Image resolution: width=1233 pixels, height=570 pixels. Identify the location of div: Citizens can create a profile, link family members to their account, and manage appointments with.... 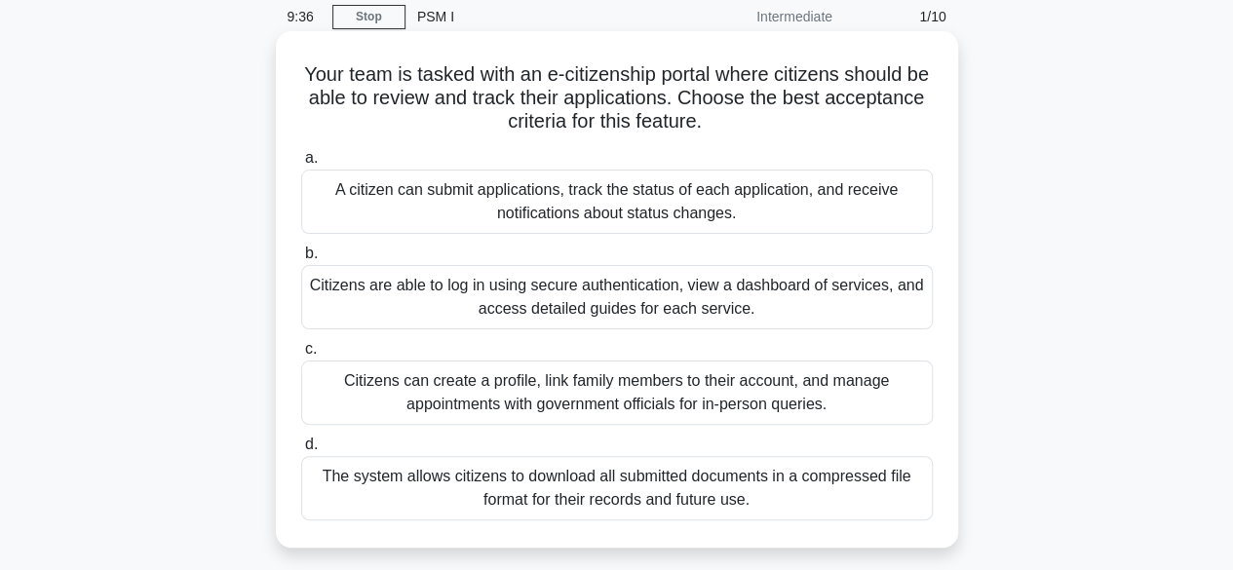
(617, 393).